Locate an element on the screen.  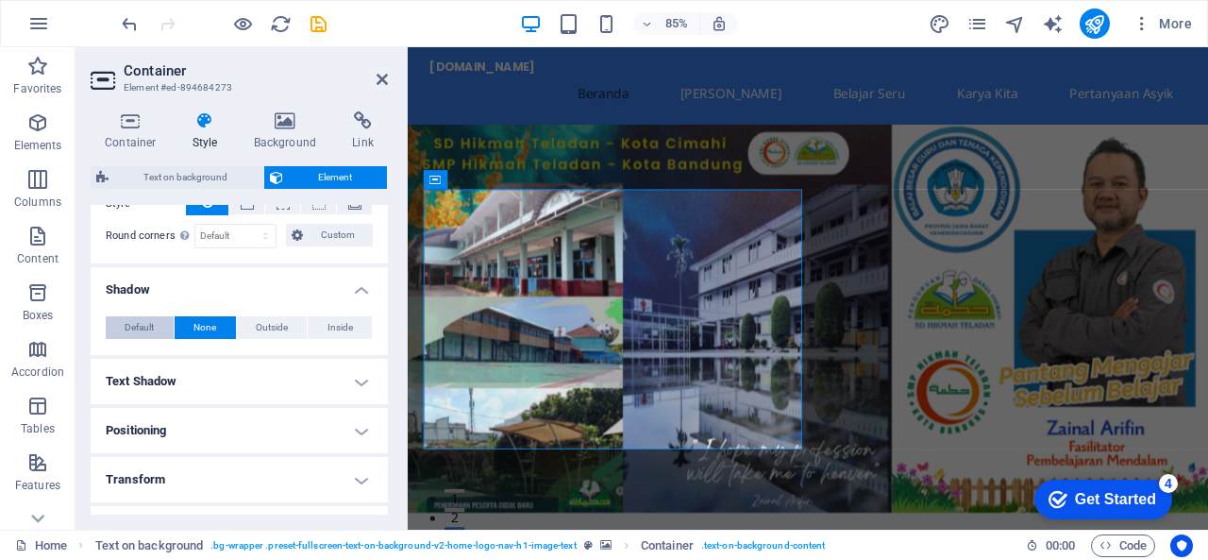
i: Design (Ctrl+Alt+Y) is located at coordinates (939, 24).